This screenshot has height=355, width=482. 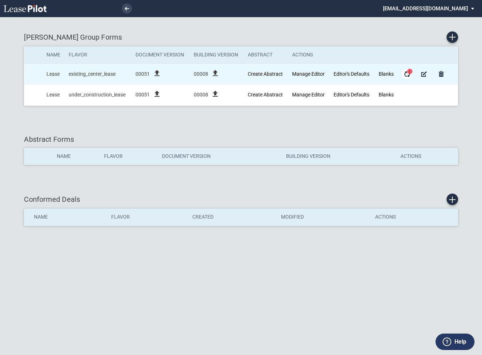 I want to click on tr: Created At: 2025-07-23T14:24:17-04:00; Updated At: 2025-08-04T12:17:05-04:00, so click(x=241, y=74).